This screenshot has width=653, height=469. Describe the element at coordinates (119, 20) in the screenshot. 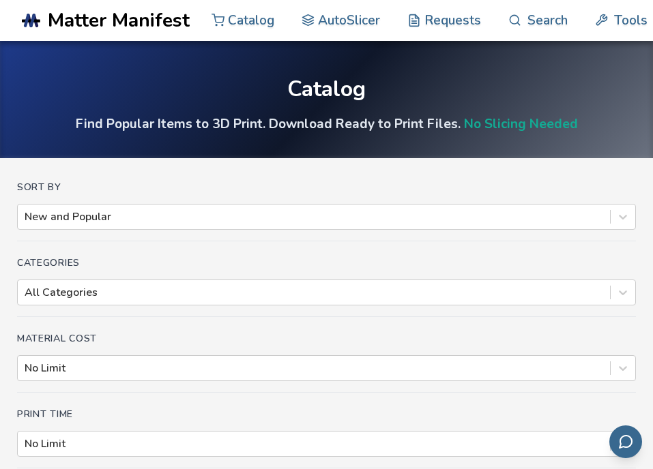

I see `span: Matter Manifest` at that location.